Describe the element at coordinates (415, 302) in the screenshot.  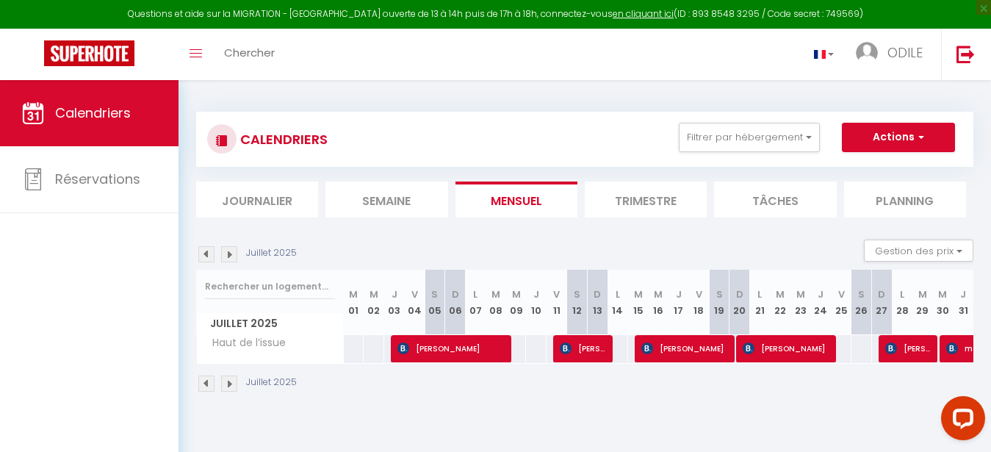
I see `th: 04` at that location.